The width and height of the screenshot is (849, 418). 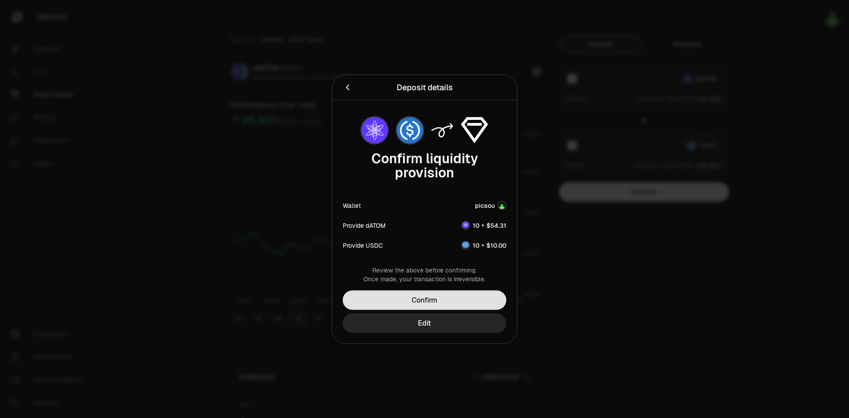 What do you see at coordinates (424, 274) in the screenshot?
I see `div: Review the above before confirming. Once made, your transaction is irreversible.` at bounding box center [424, 274].